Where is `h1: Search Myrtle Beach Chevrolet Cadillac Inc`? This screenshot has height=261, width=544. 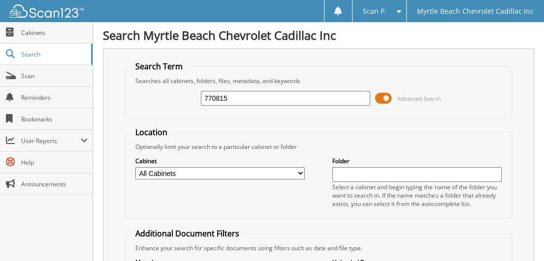 h1: Search Myrtle Beach Chevrolet Cadillac Inc is located at coordinates (318, 35).